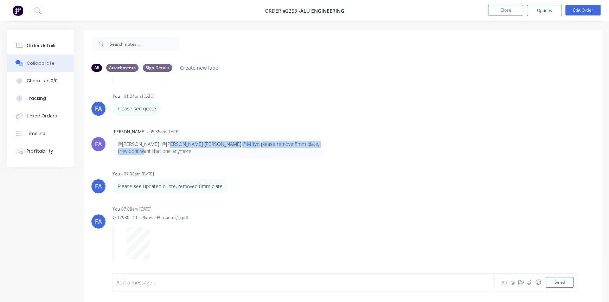 The height and width of the screenshot is (302, 609). Describe the element at coordinates (251, 144) in the screenshot. I see `span: @Milyn` at that location.